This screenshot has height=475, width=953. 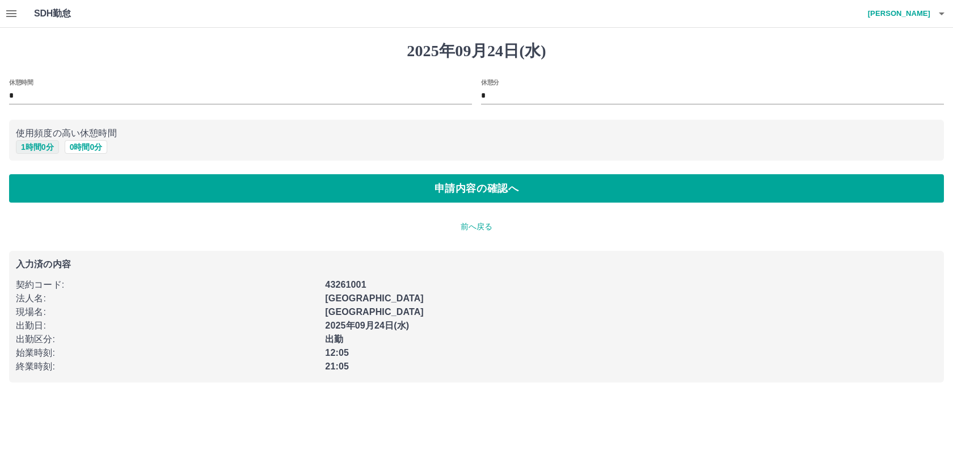 I want to click on p: 使用頻度の高い休憩時間, so click(x=477, y=133).